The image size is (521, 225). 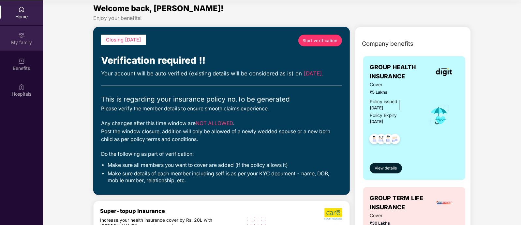 I want to click on li: Make sure all members you want to cover are added (if the policy allows it), so click(x=225, y=165).